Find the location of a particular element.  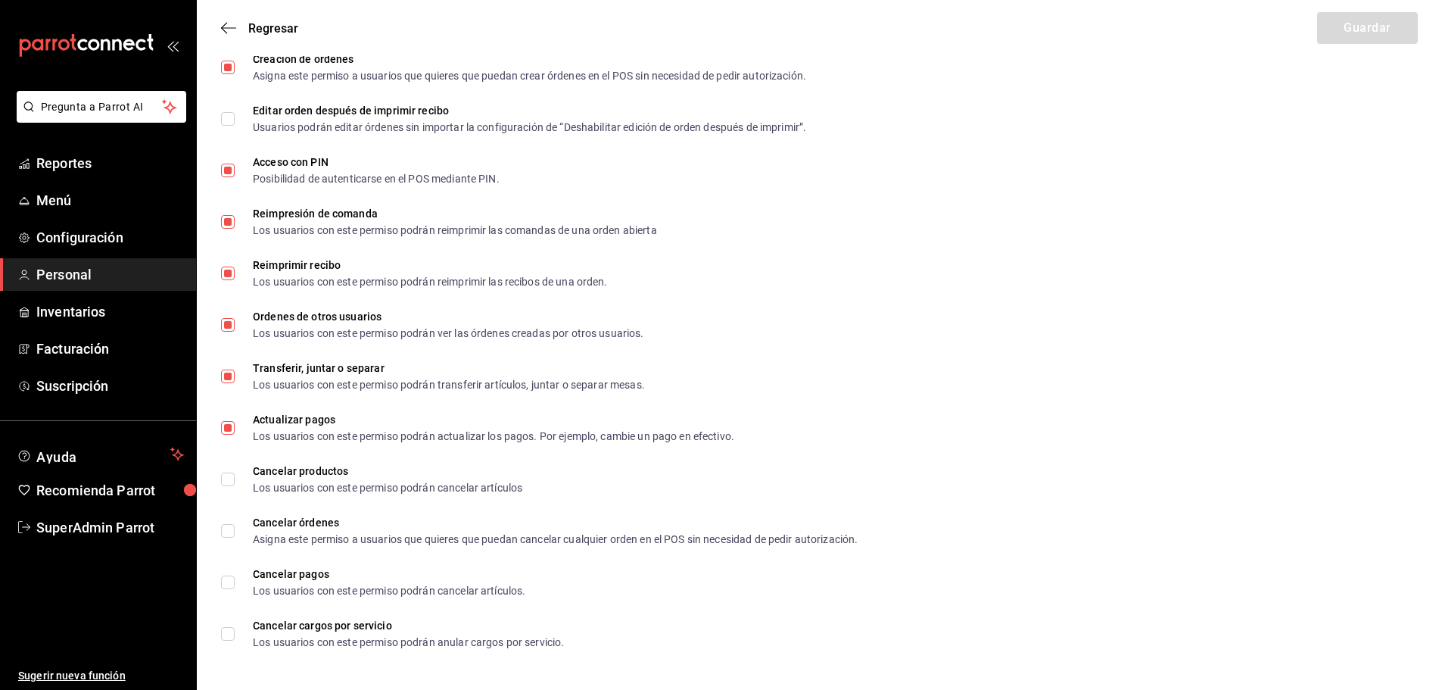

button: open_drawer_menu is located at coordinates (173, 45).